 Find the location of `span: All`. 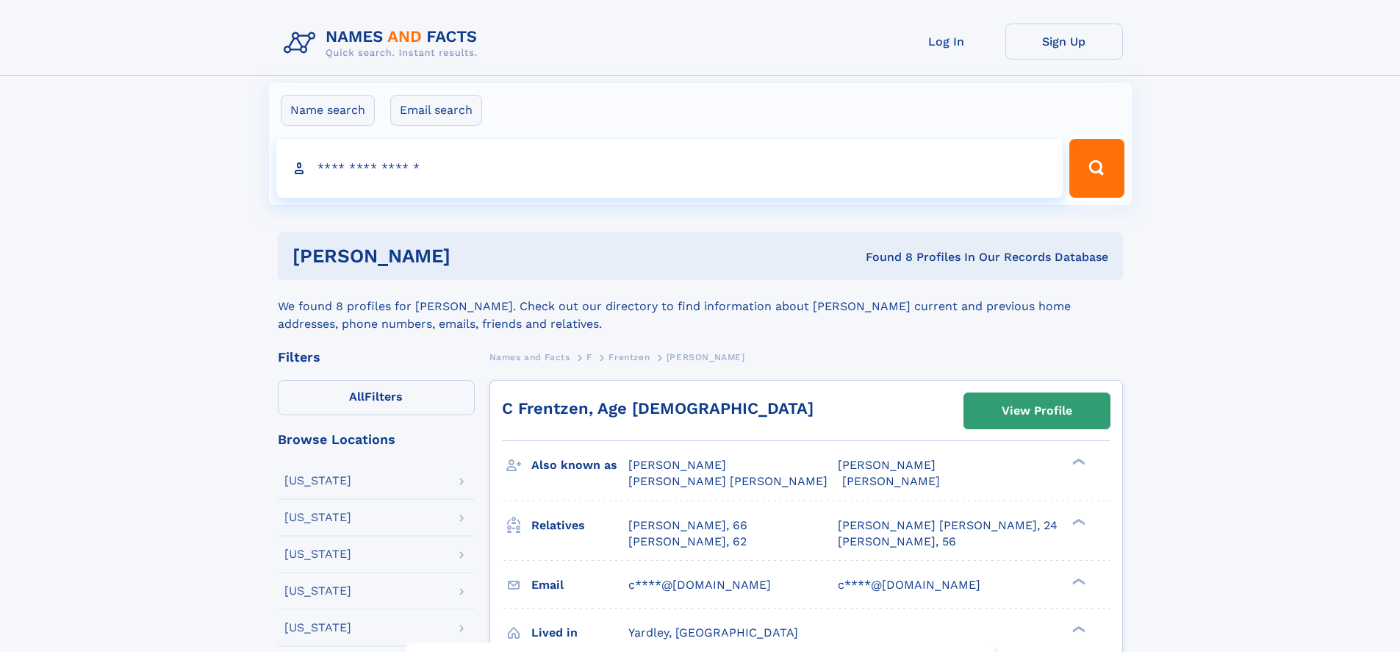

span: All is located at coordinates (356, 396).